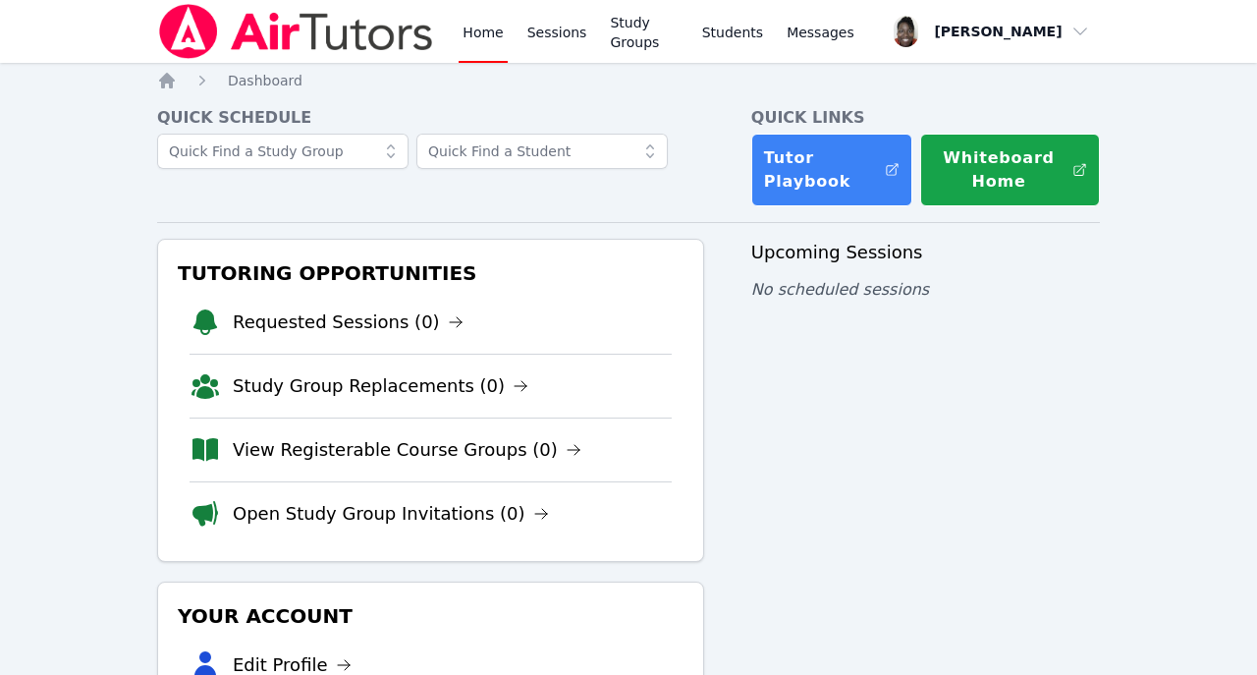  Describe the element at coordinates (542, 151) in the screenshot. I see `input: Quick Find a Student` at that location.